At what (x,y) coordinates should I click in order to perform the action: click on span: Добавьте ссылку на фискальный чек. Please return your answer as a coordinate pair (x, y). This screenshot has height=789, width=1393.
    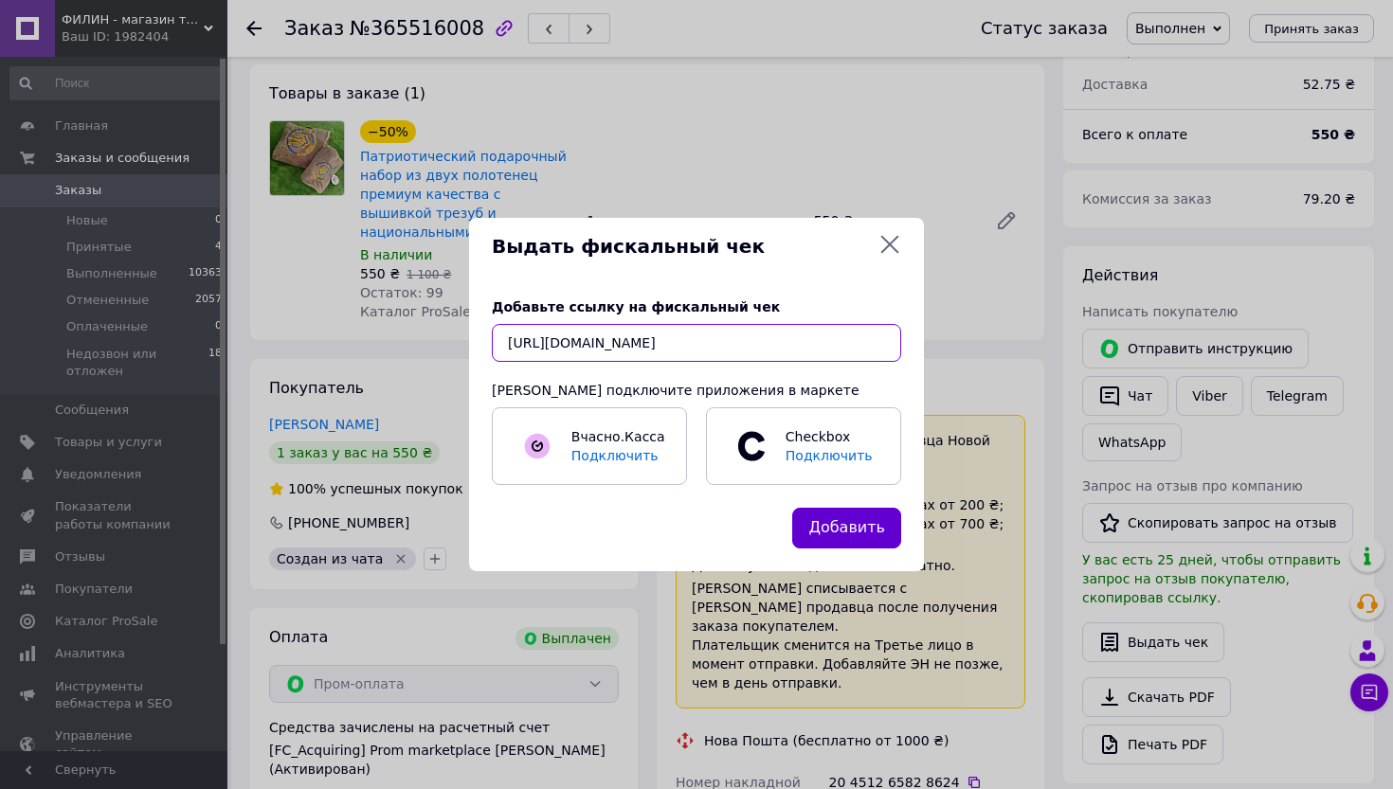
    Looking at the image, I should click on (636, 307).